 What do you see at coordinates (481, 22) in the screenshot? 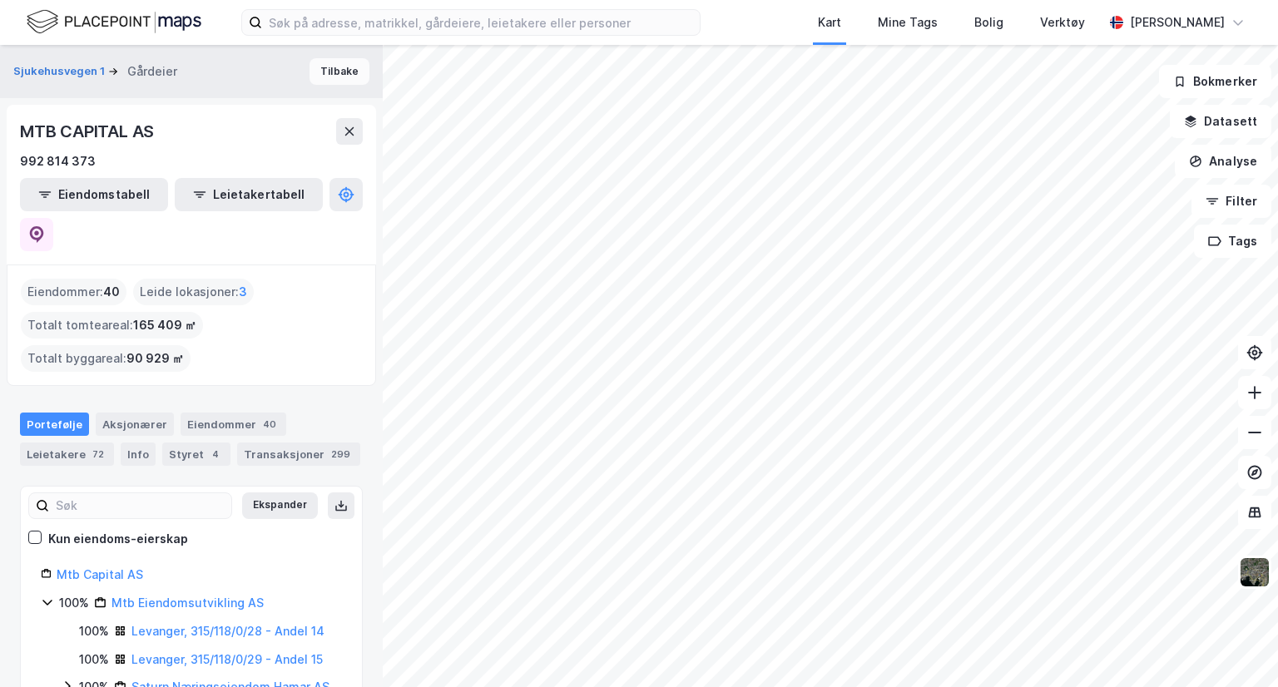
I see `input: Søk på adresse, matrikkel, gårdeiere, leietakere eller personer` at bounding box center [481, 22].